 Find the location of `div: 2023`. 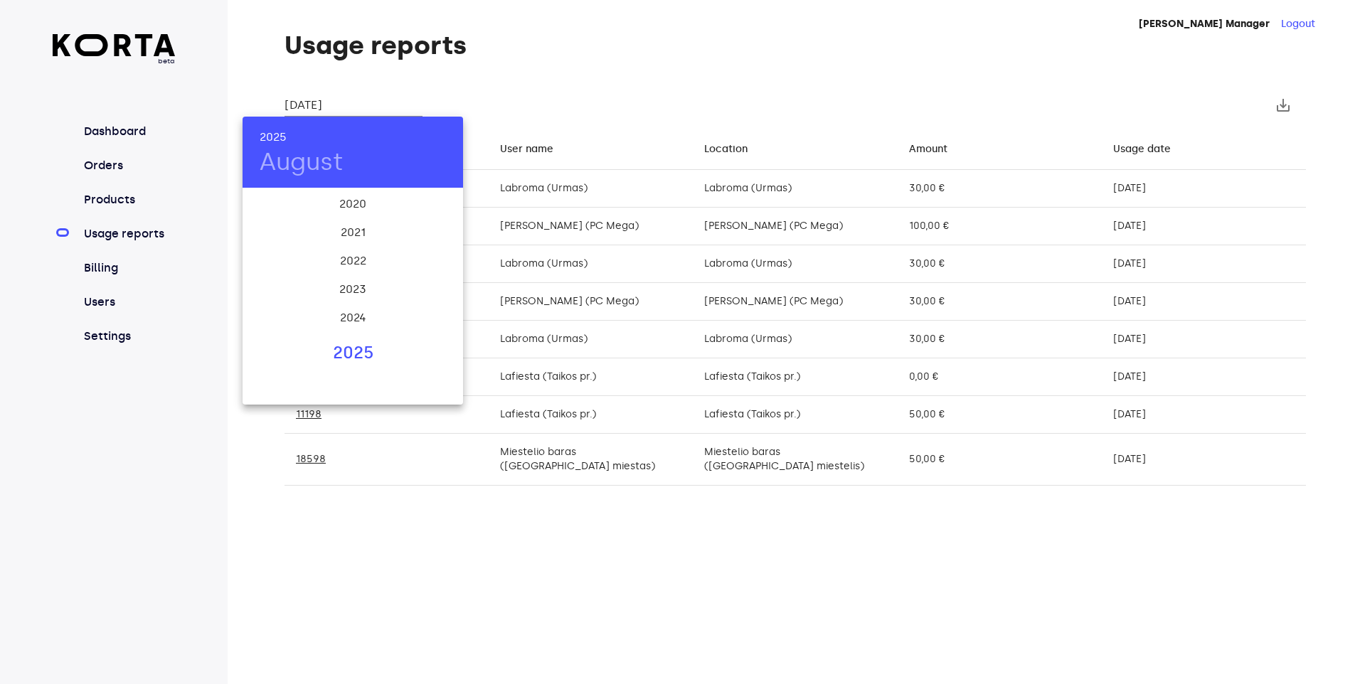

div: 2023 is located at coordinates (353, 289).